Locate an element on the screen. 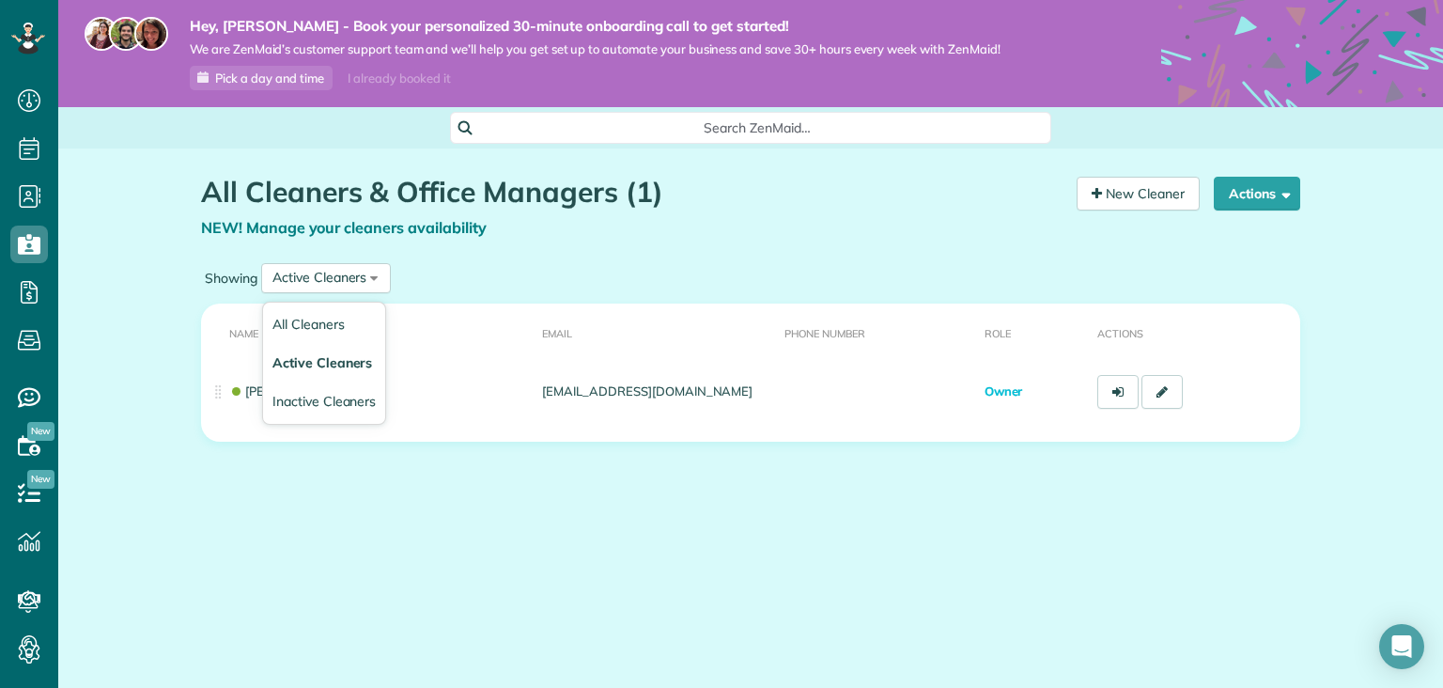 The height and width of the screenshot is (688, 1443). label: Showing is located at coordinates (231, 278).